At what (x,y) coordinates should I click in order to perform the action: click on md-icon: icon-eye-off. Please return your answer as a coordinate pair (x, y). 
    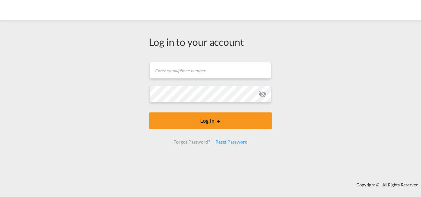
    Looking at the image, I should click on (262, 94).